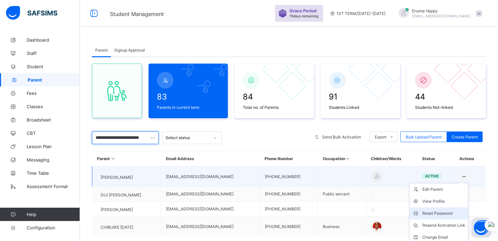 The image size is (498, 241). I want to click on th: Status, so click(436, 159).